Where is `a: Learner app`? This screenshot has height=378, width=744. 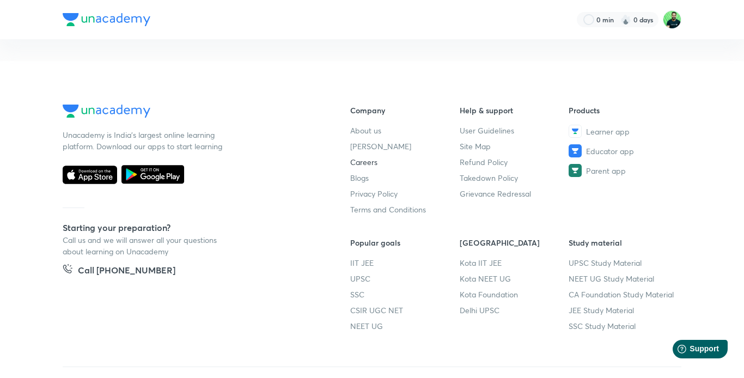
a: Learner app is located at coordinates (623, 131).